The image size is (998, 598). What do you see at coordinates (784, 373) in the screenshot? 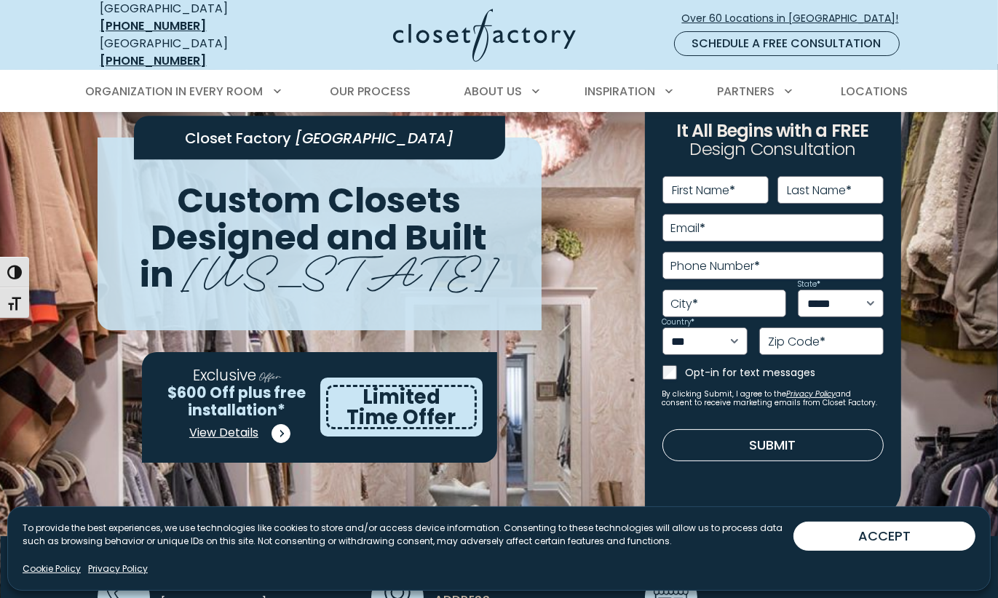
I see `label: Opt-in for text messages` at bounding box center [784, 373].